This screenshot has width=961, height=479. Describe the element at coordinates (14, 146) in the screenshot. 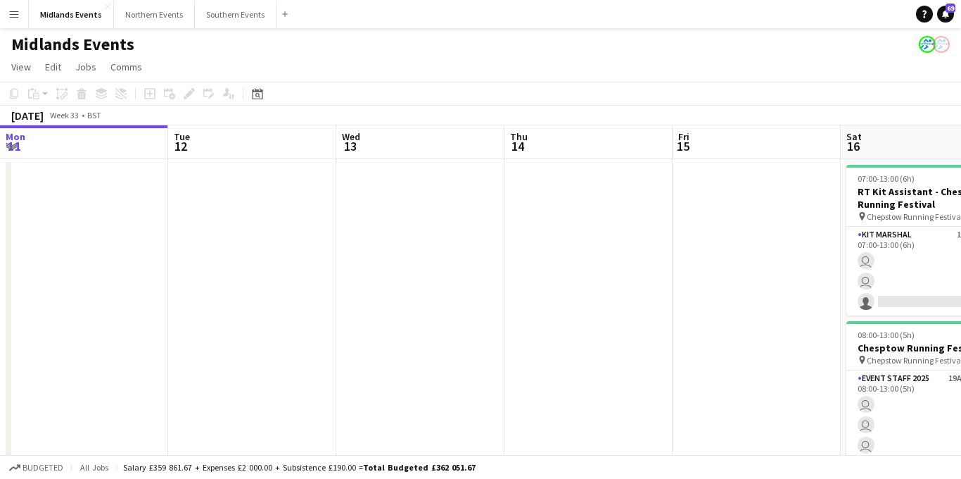

I see `span: 11` at that location.